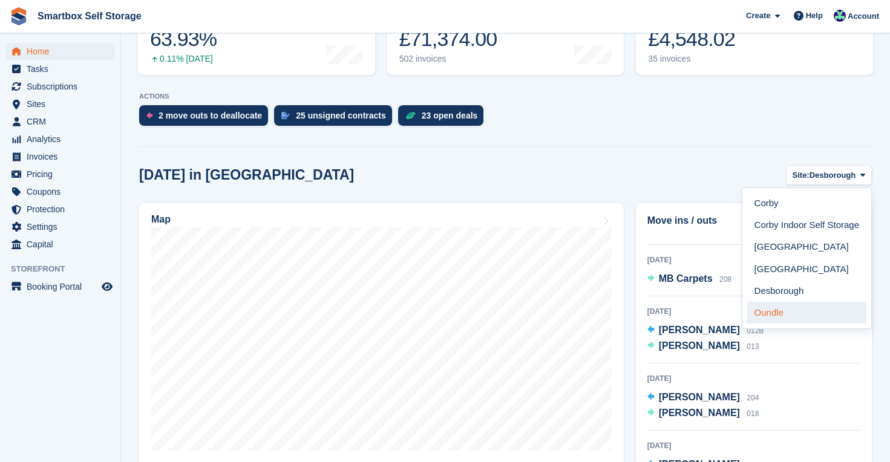 The image size is (890, 462). I want to click on a: Oundle, so click(807, 313).